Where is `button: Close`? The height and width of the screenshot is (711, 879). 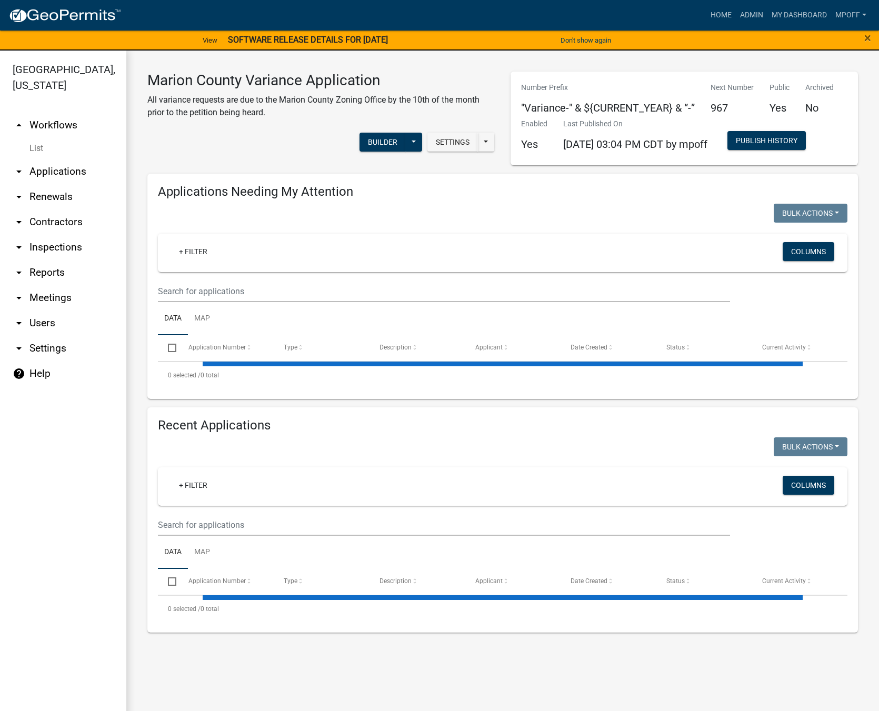
button: Close is located at coordinates (867, 38).